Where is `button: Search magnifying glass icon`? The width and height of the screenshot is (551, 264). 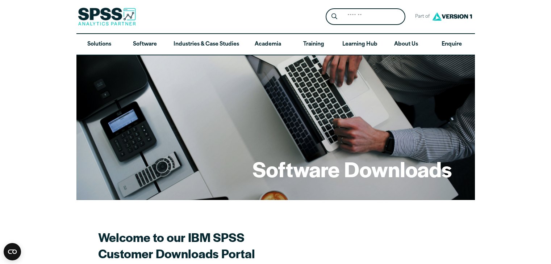 button: Search magnifying glass icon is located at coordinates (334, 17).